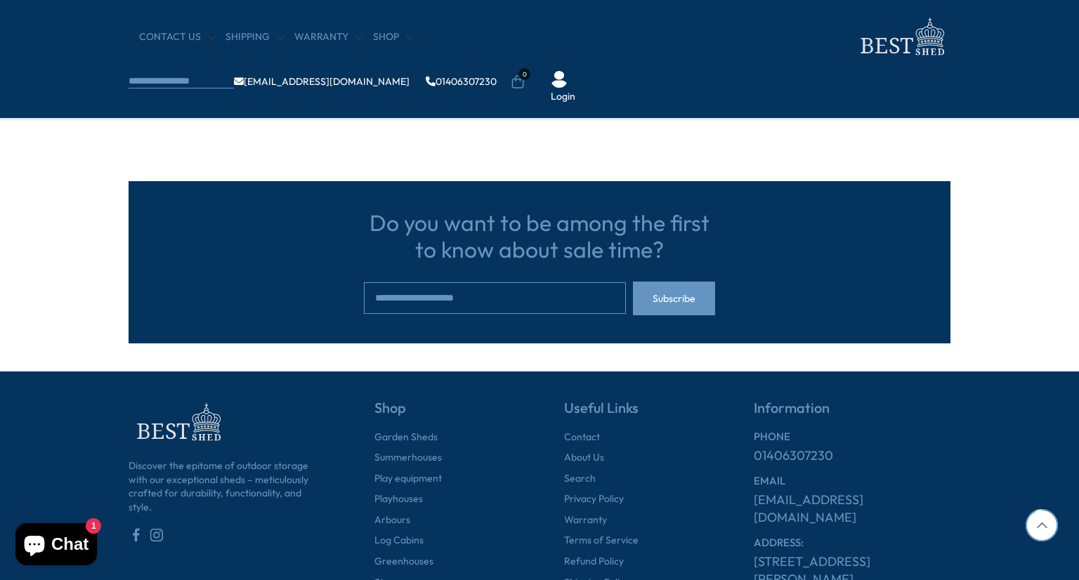 This screenshot has width=1079, height=580. Describe the element at coordinates (540, 236) in the screenshot. I see `h3: Do you want to be among the first to know about sale time?` at that location.